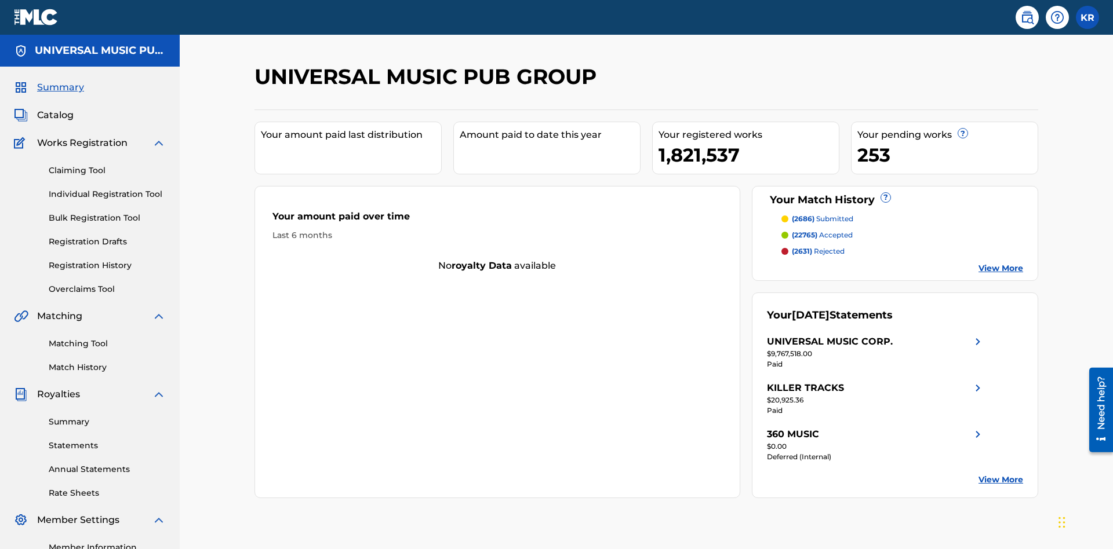 The height and width of the screenshot is (549, 1113). I want to click on a: Registration History, so click(107, 265).